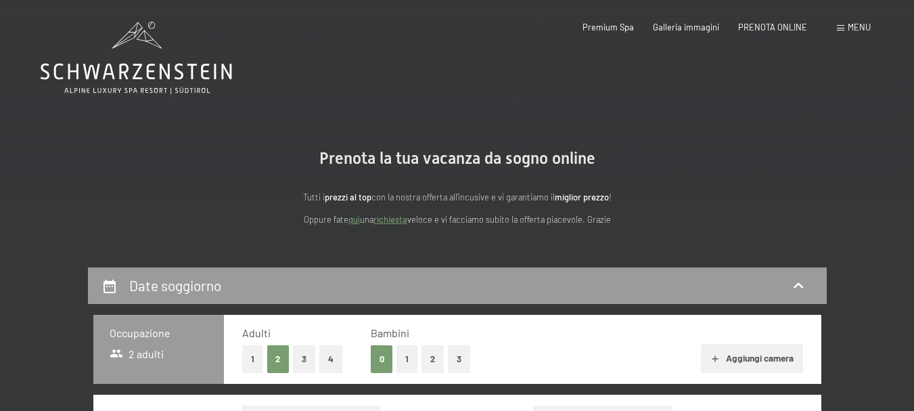  Describe the element at coordinates (175, 285) in the screenshot. I see `h2: Date soggiorno` at that location.